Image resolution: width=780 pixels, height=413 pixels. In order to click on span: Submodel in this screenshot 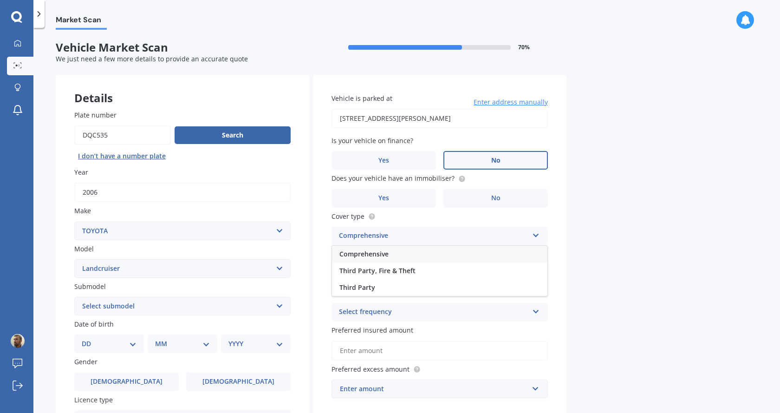, I will do `click(90, 286)`.